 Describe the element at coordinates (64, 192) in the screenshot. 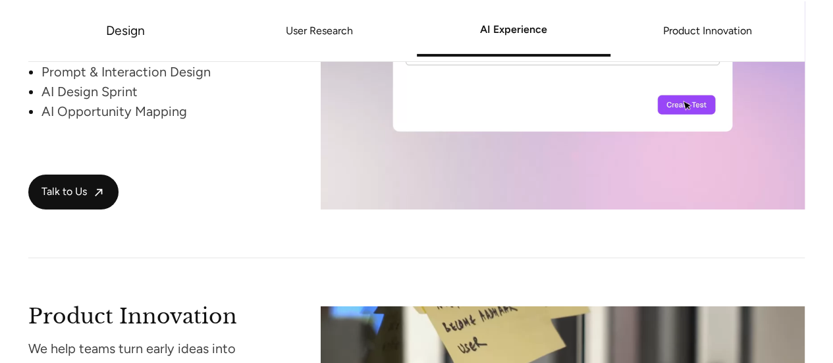

I see `span: Talk to Us` at that location.